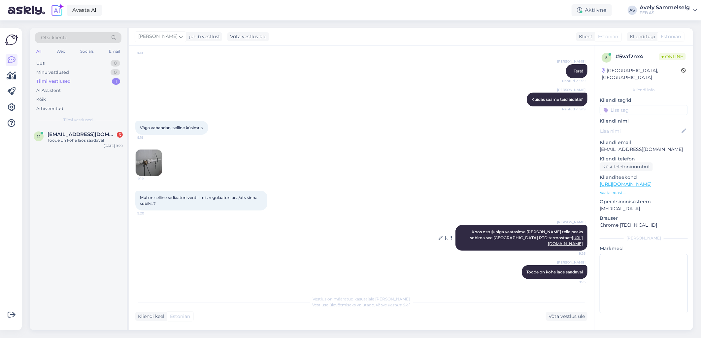  What do you see at coordinates (39, 51) in the screenshot?
I see `div: All` at bounding box center [39, 51].